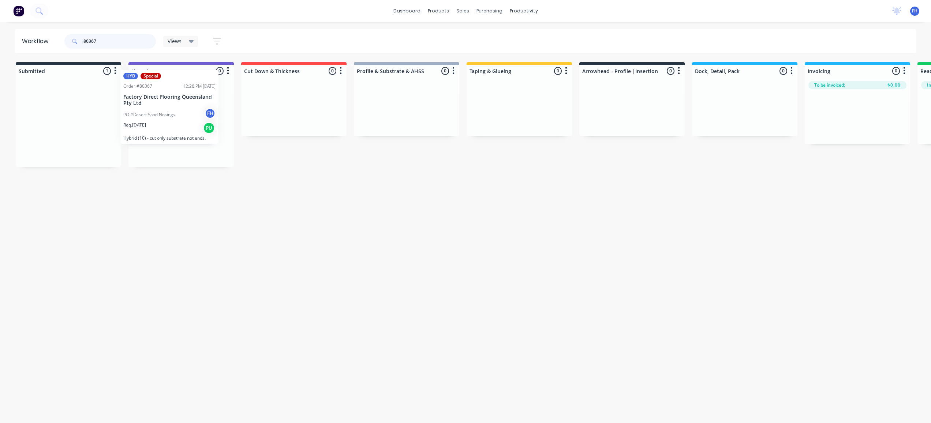 The image size is (931, 423). What do you see at coordinates (489, 11) in the screenshot?
I see `div: purchasing` at bounding box center [489, 11].